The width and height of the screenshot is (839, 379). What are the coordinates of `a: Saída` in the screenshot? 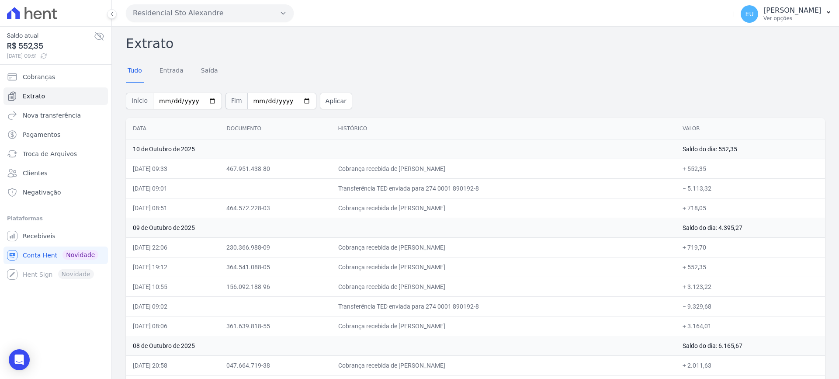 It's located at (209, 71).